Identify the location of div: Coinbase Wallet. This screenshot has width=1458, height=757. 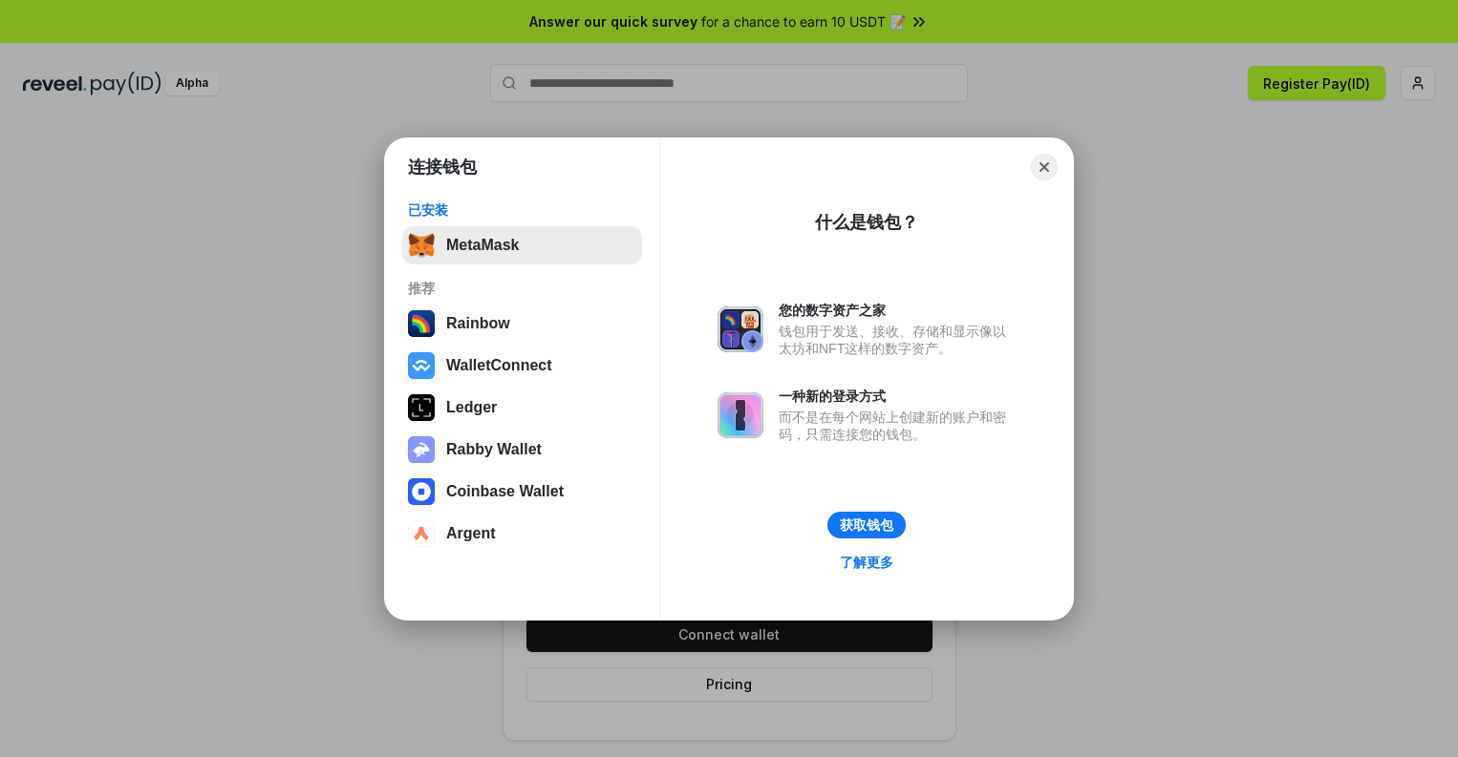
(504, 492).